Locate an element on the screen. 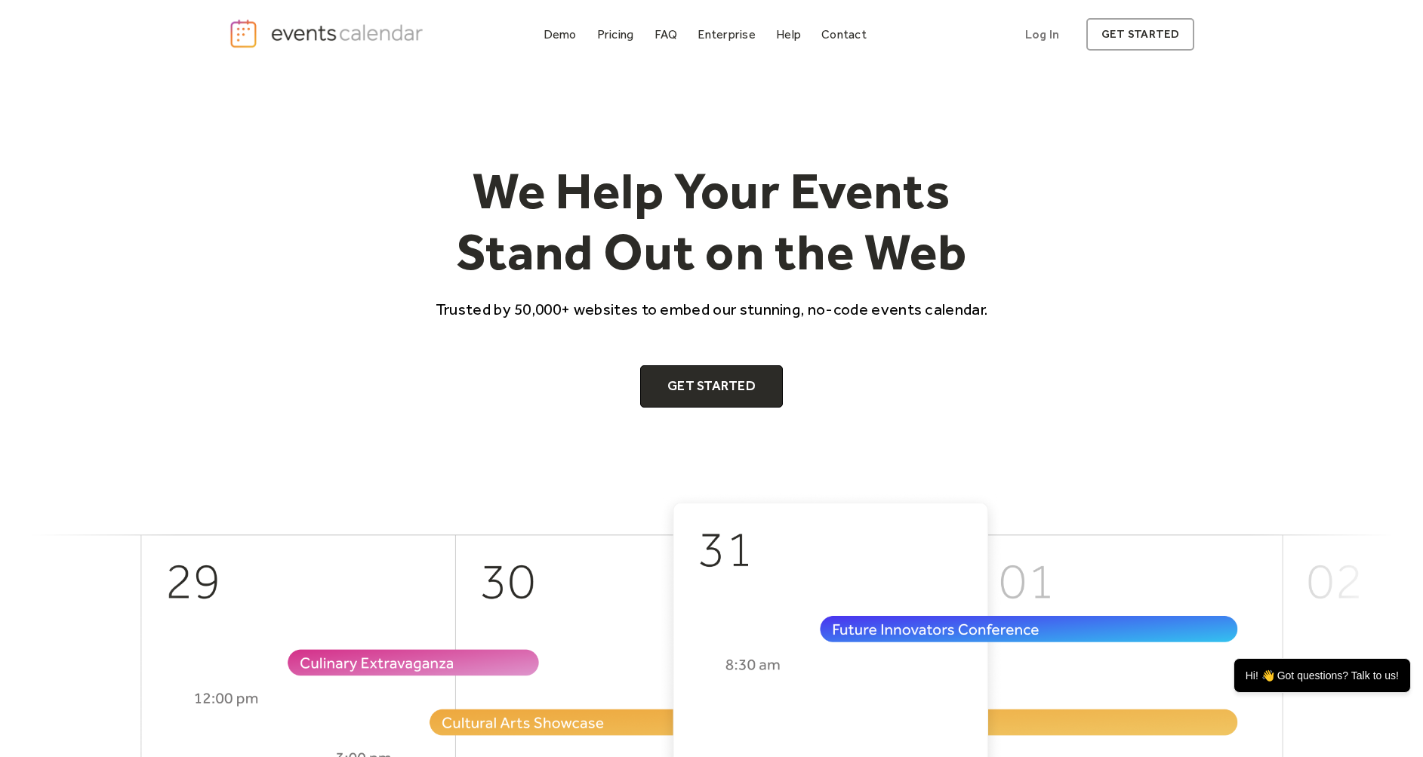  div: Demo is located at coordinates (560, 34).